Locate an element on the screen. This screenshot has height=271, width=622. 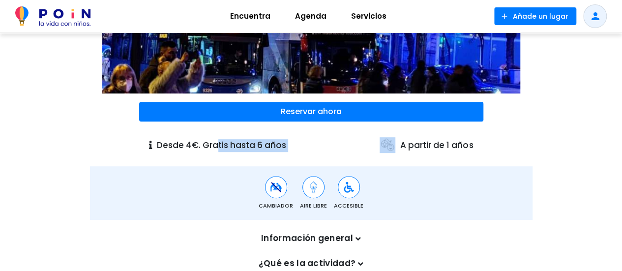
img: Accesible is located at coordinates (349, 187).